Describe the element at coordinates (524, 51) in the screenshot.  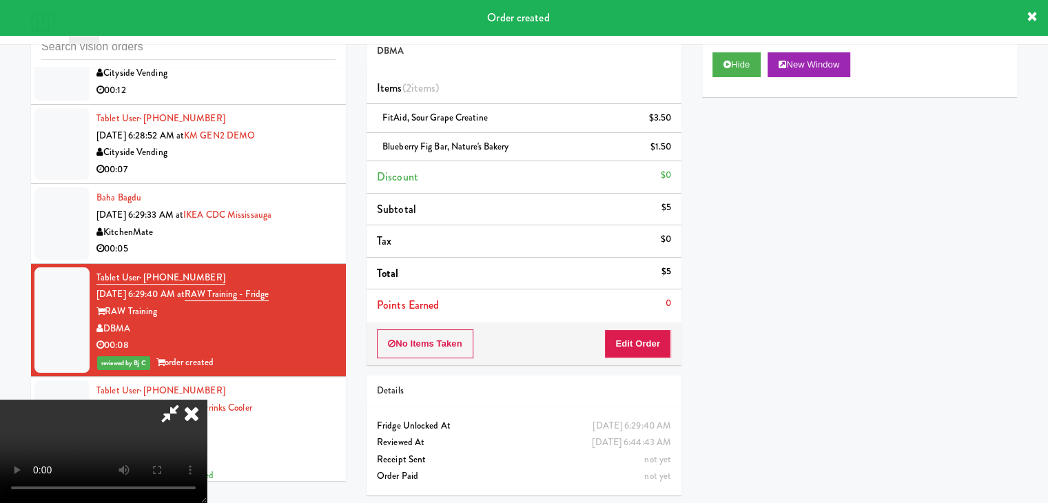
I see `h5: DBMA` at that location.